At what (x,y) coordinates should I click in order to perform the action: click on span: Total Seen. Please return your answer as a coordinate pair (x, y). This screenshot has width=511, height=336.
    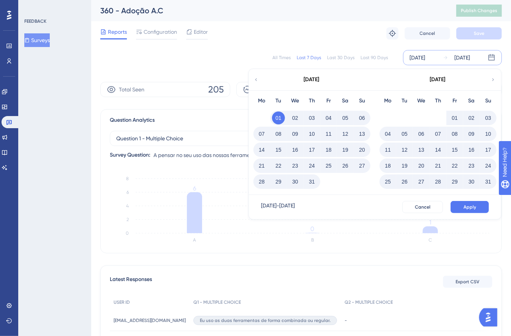
    Looking at the image, I should click on (131, 90).